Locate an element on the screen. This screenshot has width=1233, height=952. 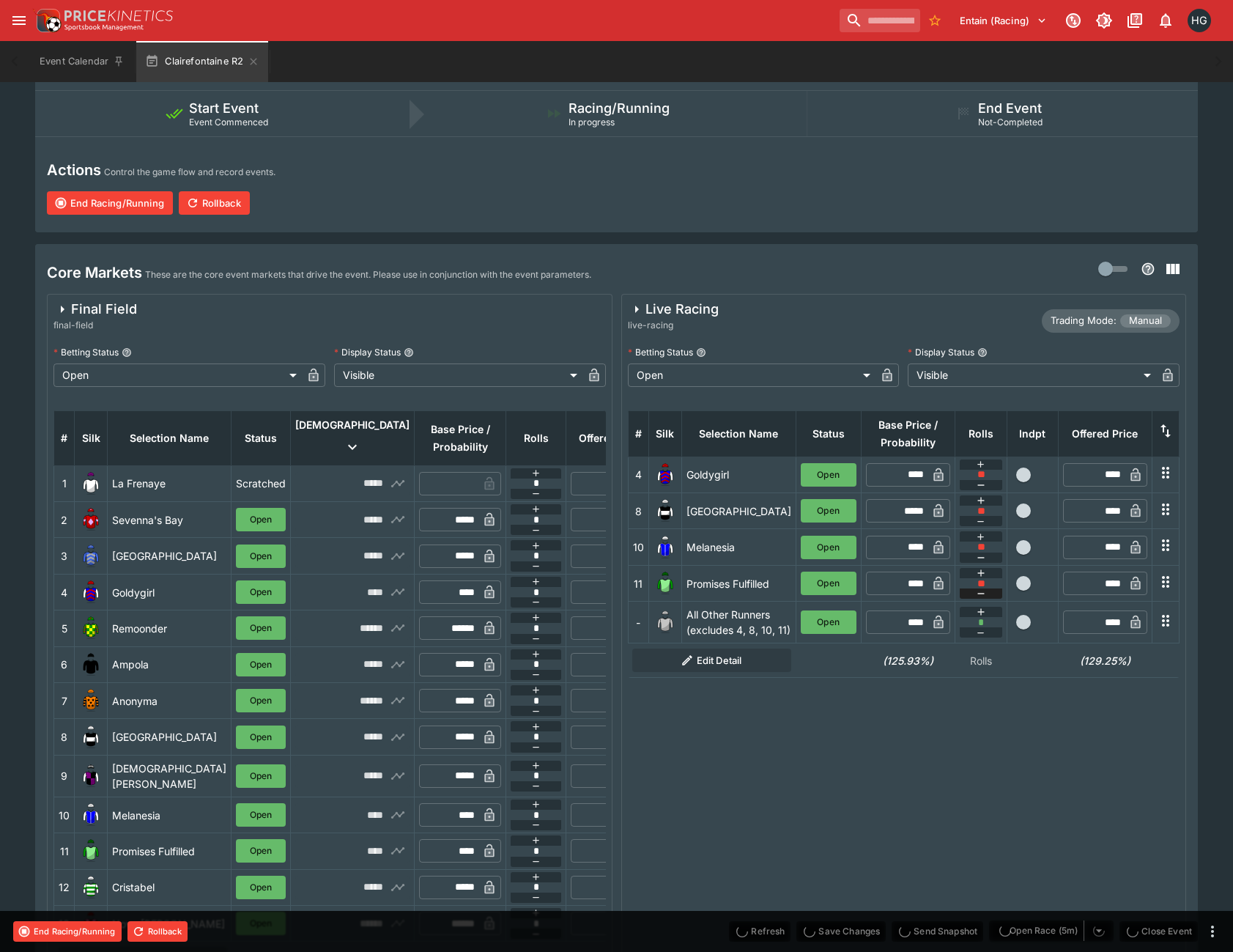
img: PriceKinetics is located at coordinates (118, 15).